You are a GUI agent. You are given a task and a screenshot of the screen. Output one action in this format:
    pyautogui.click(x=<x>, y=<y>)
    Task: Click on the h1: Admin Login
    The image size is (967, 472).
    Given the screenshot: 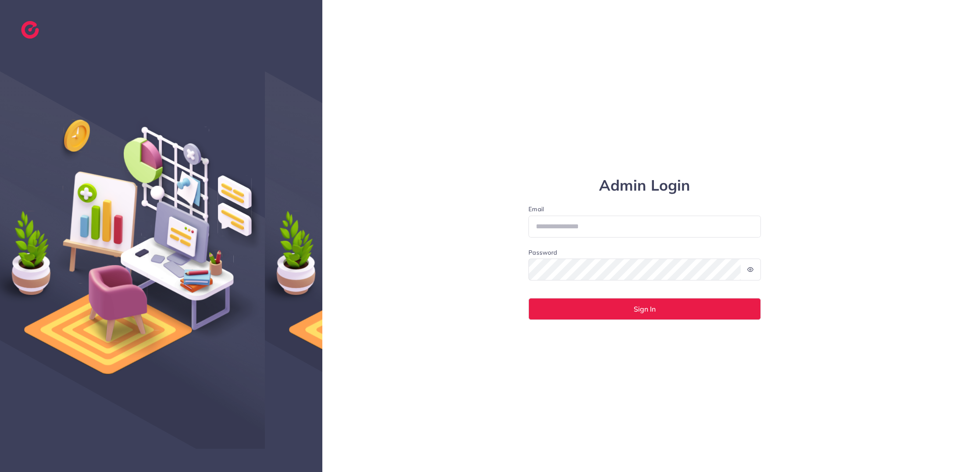 What is the action you would take?
    pyautogui.click(x=645, y=186)
    